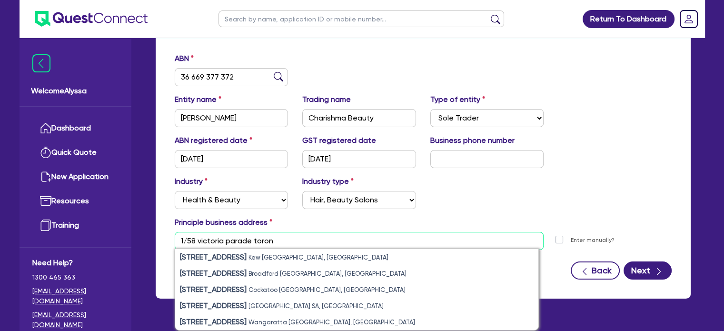  Describe the element at coordinates (46, 152) in the screenshot. I see `img: quick-quote` at that location.